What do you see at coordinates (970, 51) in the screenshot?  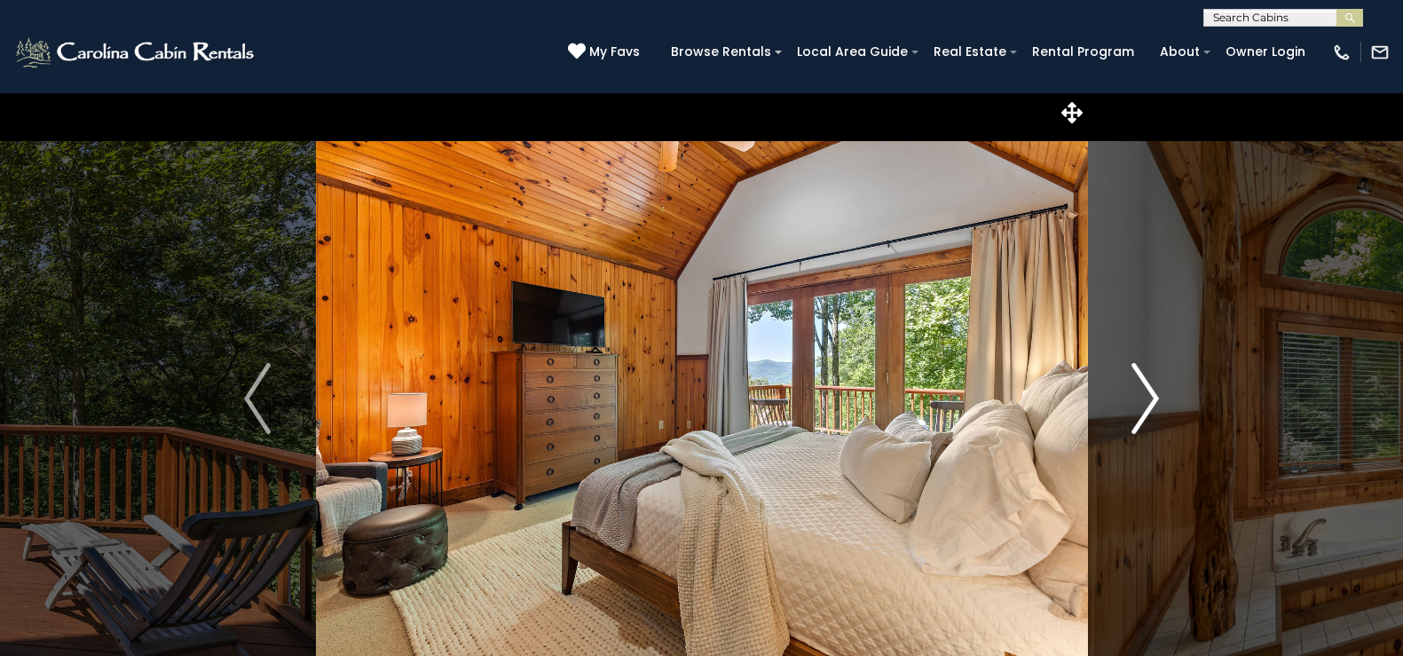 I see `a: Real Estate` at bounding box center [970, 51].